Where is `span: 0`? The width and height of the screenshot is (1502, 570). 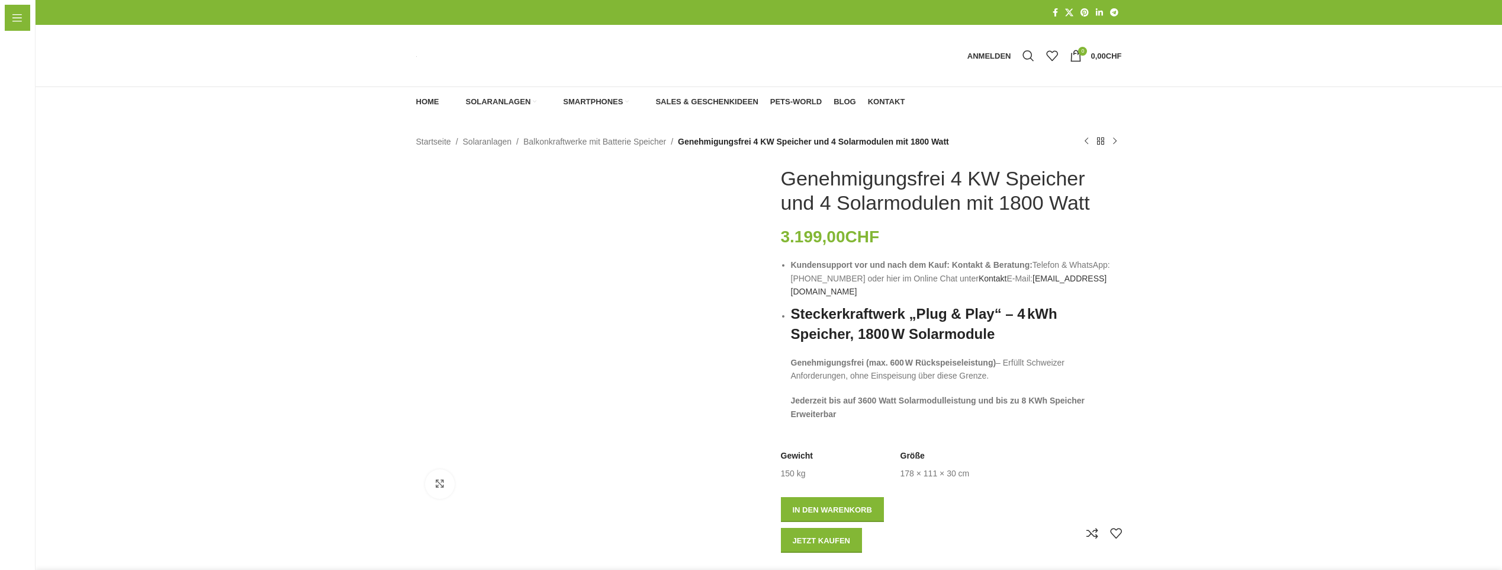
span: 0 is located at coordinates (1082, 51).